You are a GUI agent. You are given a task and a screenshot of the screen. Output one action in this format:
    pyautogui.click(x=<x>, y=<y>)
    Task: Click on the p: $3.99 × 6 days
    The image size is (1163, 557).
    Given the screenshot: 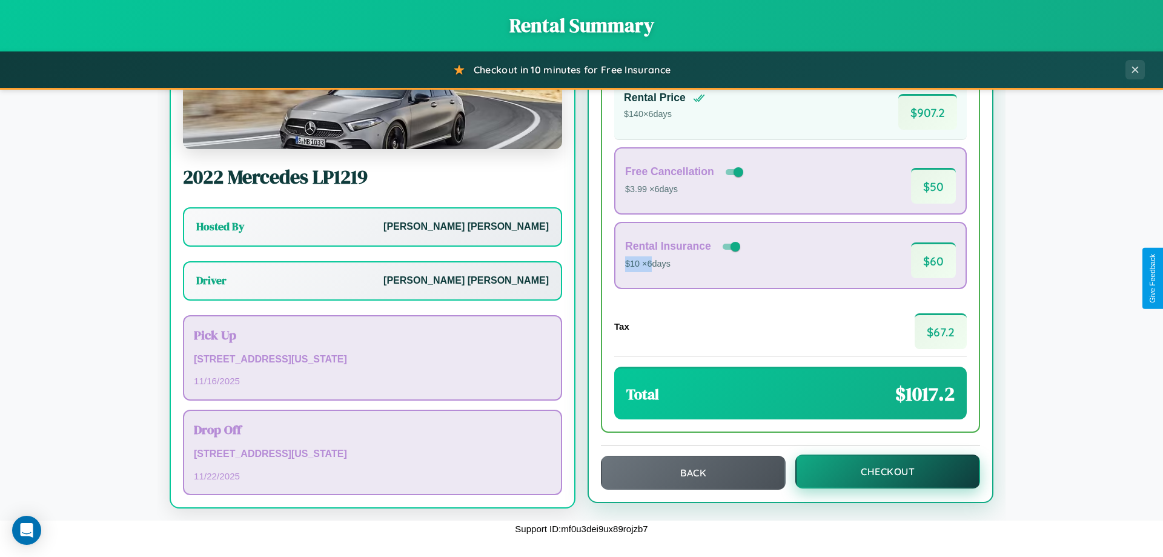 What is the action you would take?
    pyautogui.click(x=685, y=190)
    